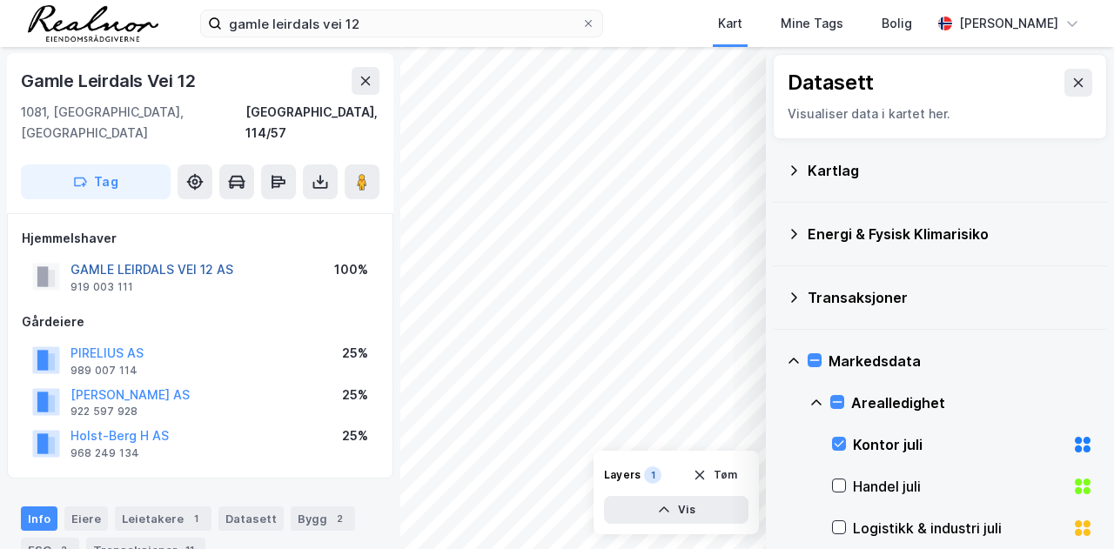  Describe the element at coordinates (622, 475) in the screenshot. I see `div: Layers` at that location.